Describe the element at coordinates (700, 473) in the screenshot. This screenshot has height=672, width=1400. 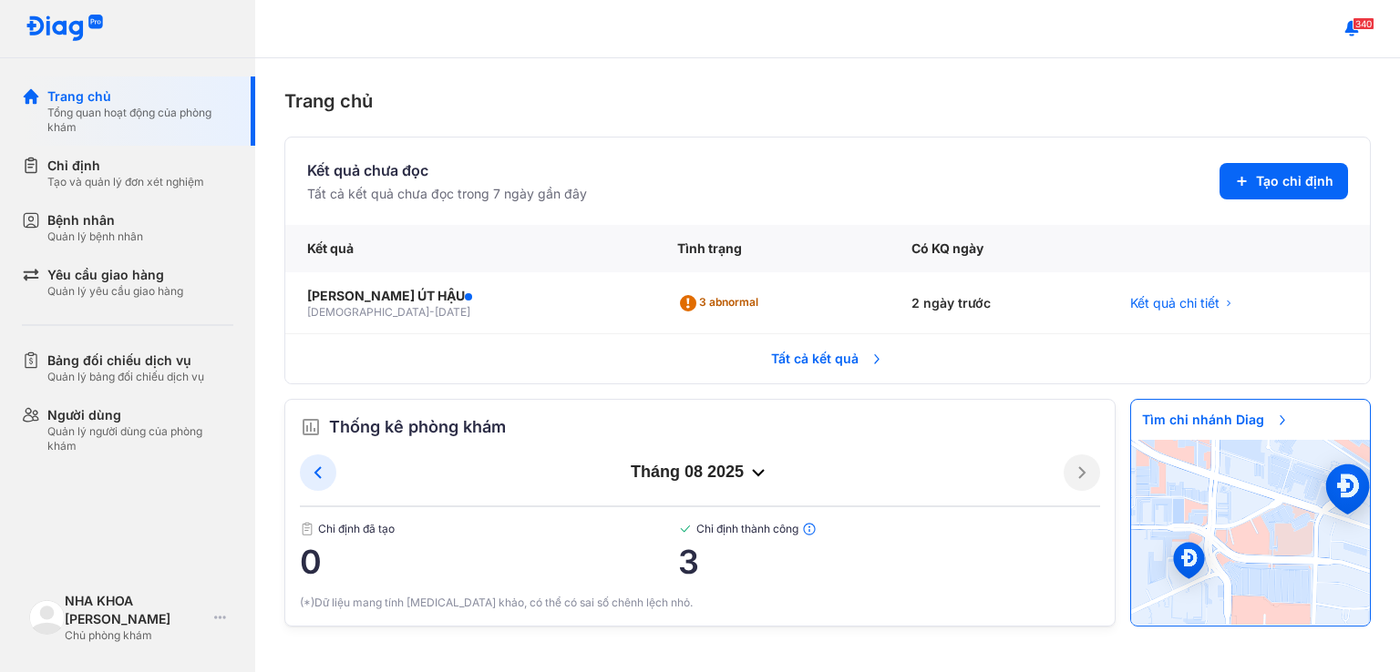
I see `div: tháng 08 2025` at that location.